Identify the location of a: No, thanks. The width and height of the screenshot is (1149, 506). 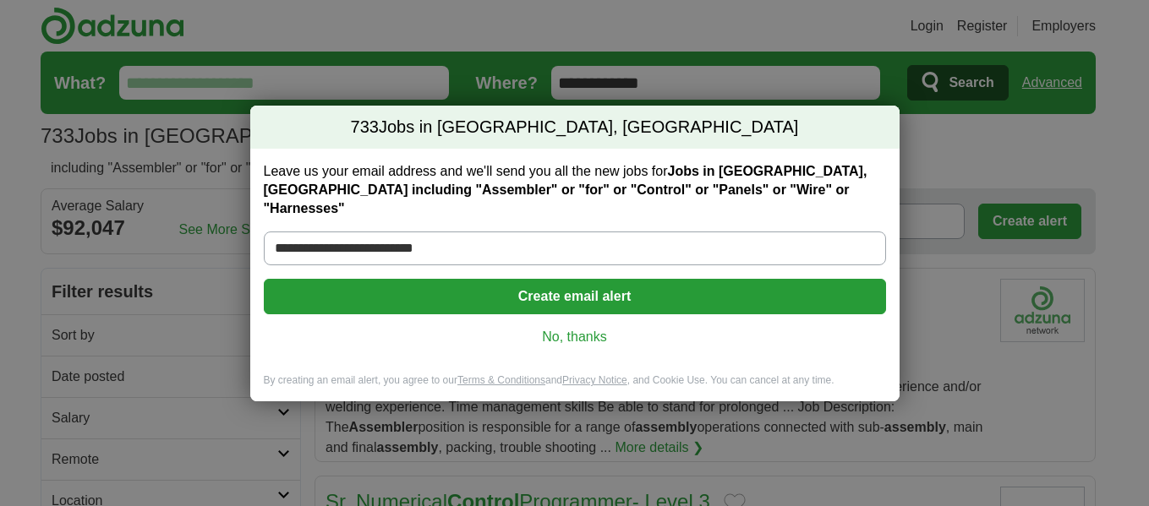
(575, 337).